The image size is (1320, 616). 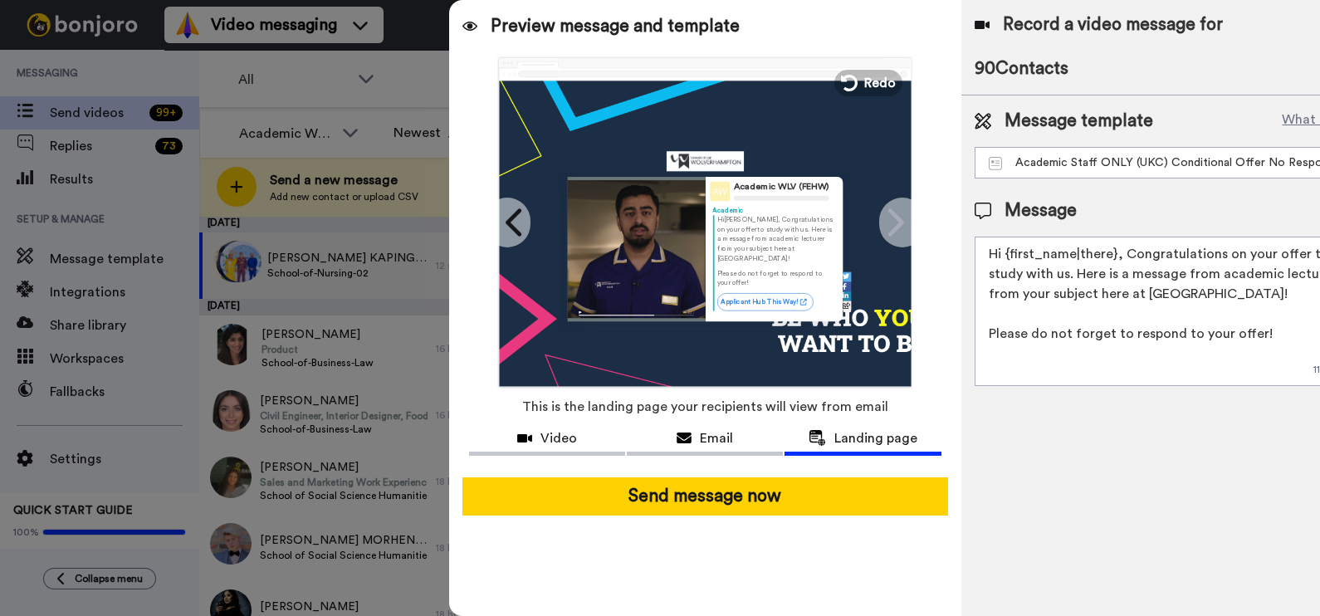 What do you see at coordinates (636, 312) in the screenshot?
I see `img: player-controls-full.svg` at bounding box center [636, 312].